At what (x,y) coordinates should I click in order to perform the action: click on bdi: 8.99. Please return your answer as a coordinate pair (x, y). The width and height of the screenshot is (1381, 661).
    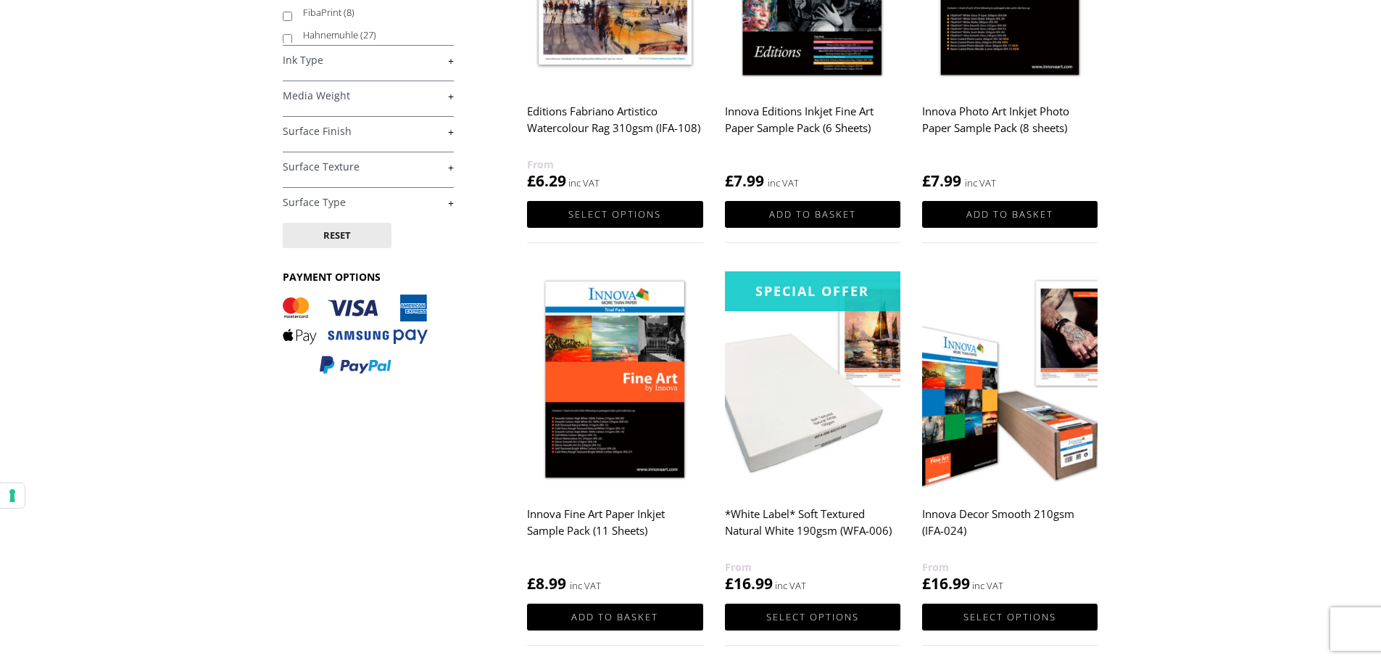
    Looking at the image, I should click on (547, 583).